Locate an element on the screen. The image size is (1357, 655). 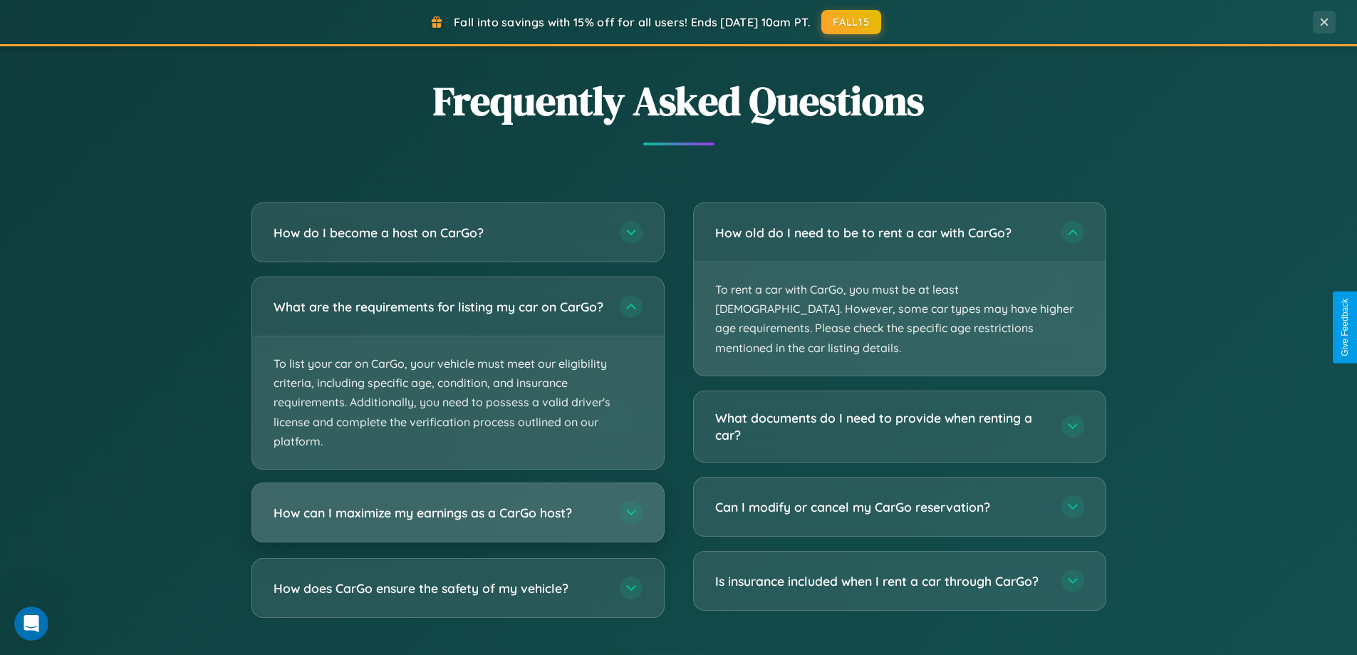
h3: How can I maximize my earnings as a CarGo host? is located at coordinates (439, 512).